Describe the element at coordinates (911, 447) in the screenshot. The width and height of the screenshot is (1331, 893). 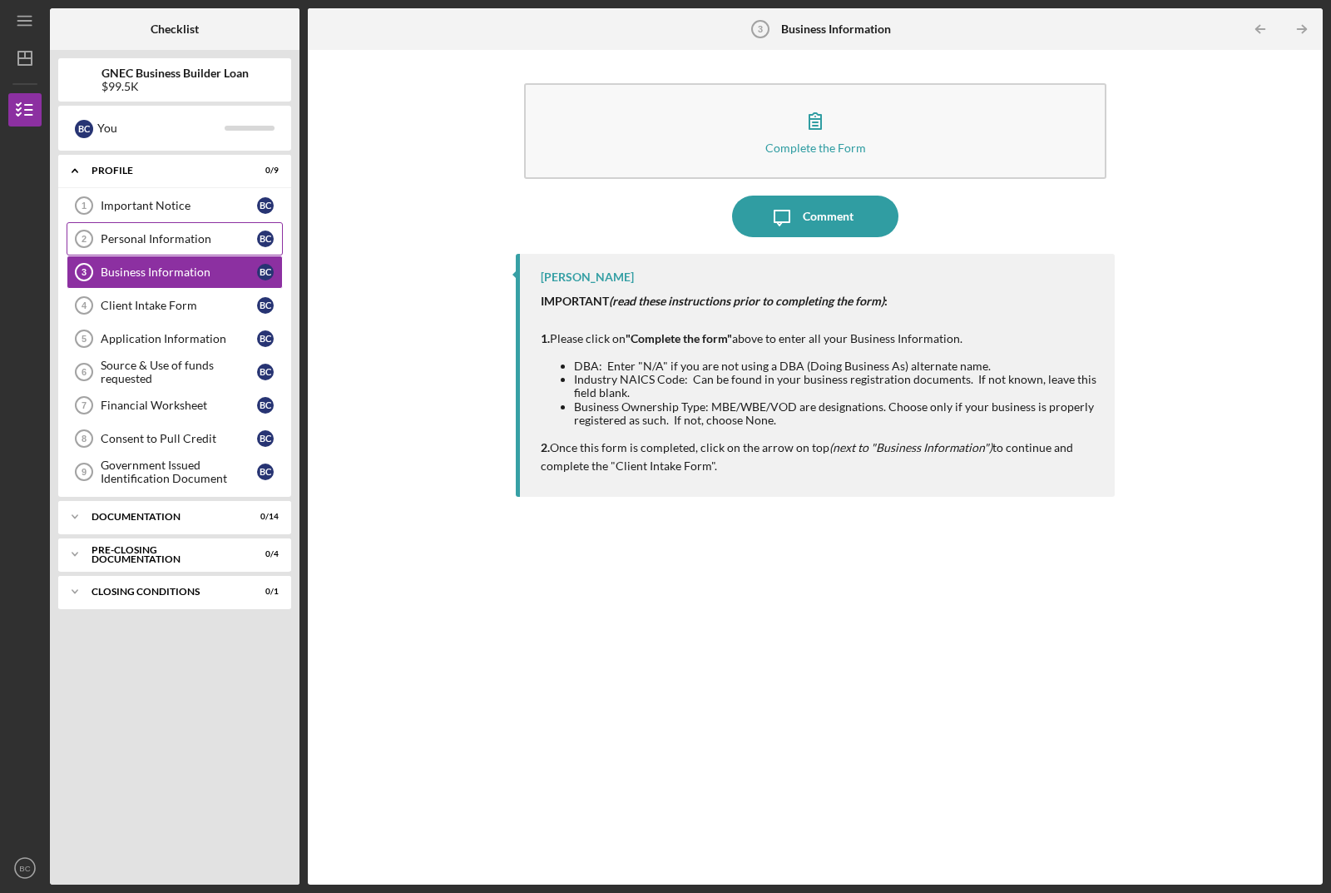
I see `em: (next to "Business Information")` at that location.